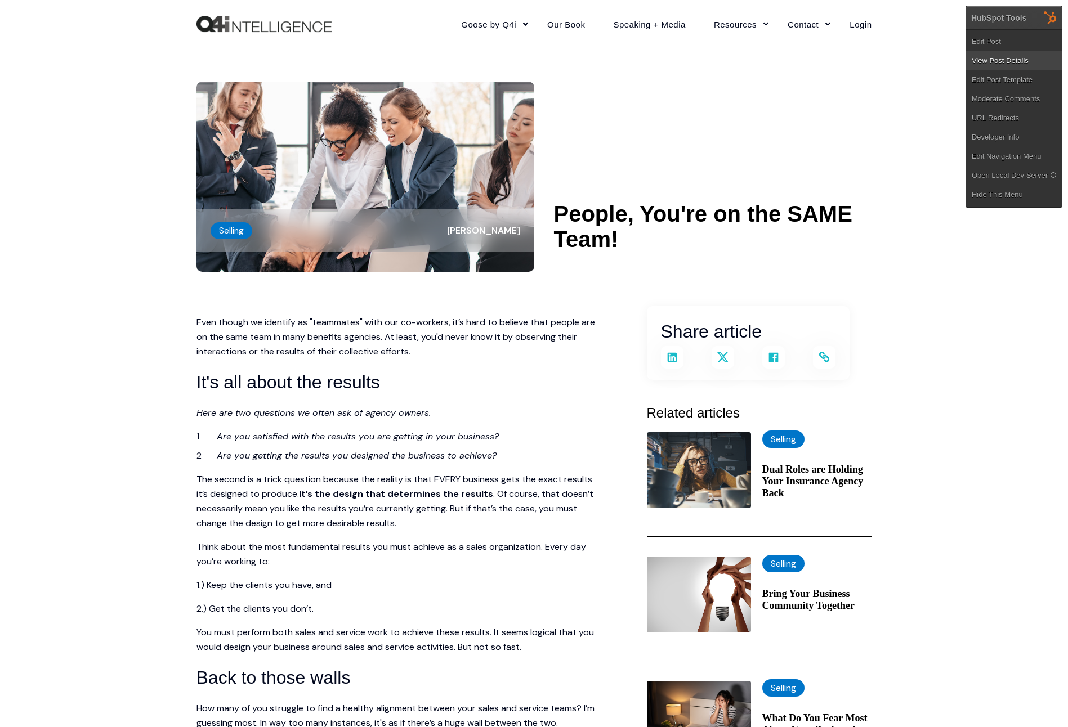 The height and width of the screenshot is (727, 1068). Describe the element at coordinates (1014, 176) in the screenshot. I see `a: Open Local Dev Server` at that location.